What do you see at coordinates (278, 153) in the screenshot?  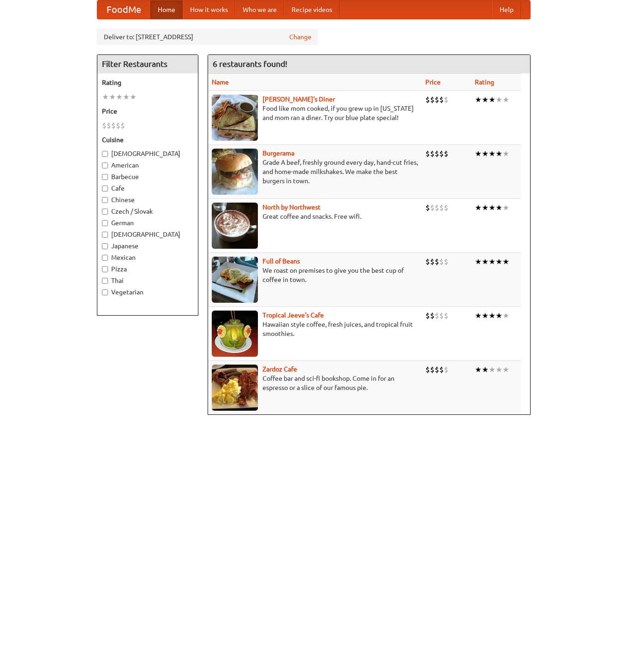 I see `b: Burgerama` at bounding box center [278, 153].